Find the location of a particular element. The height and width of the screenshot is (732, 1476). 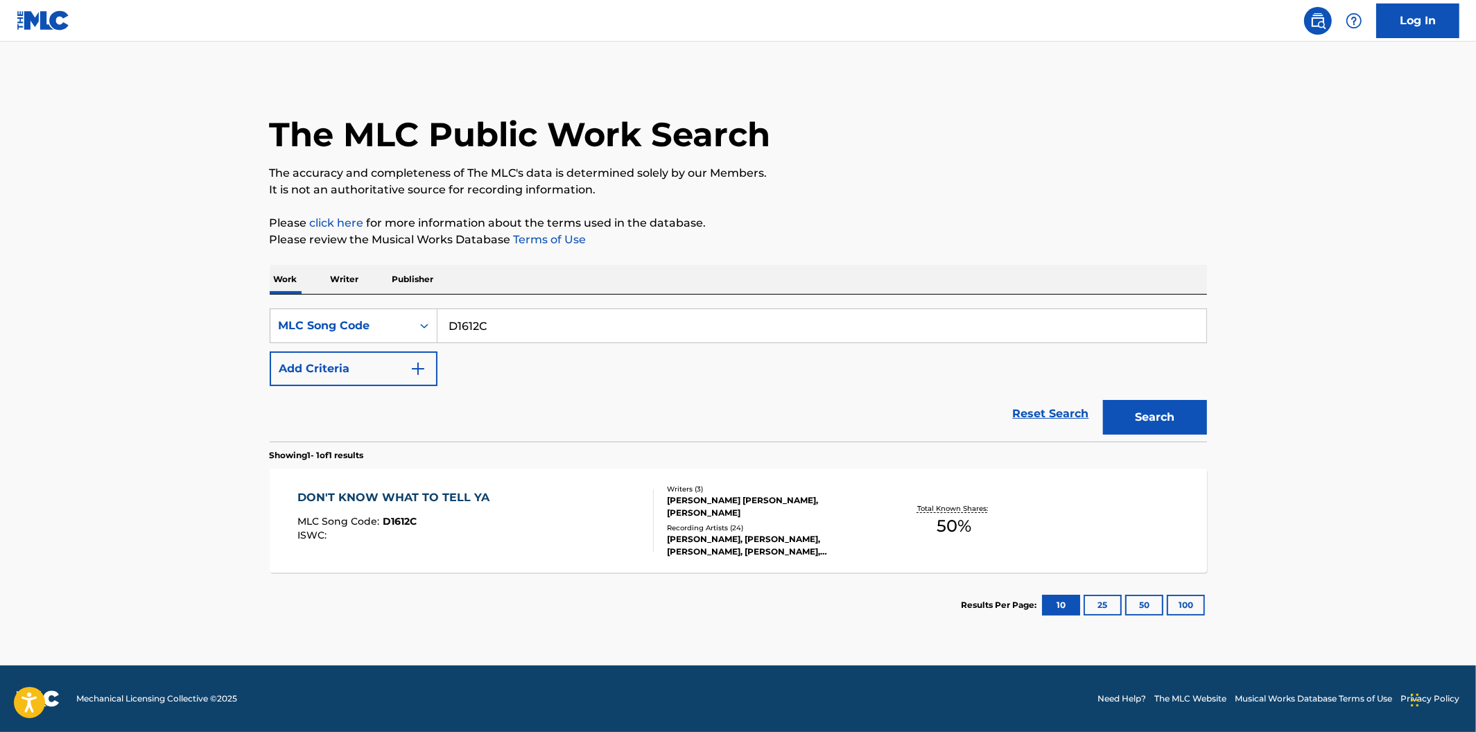

img: search is located at coordinates (1318, 21).